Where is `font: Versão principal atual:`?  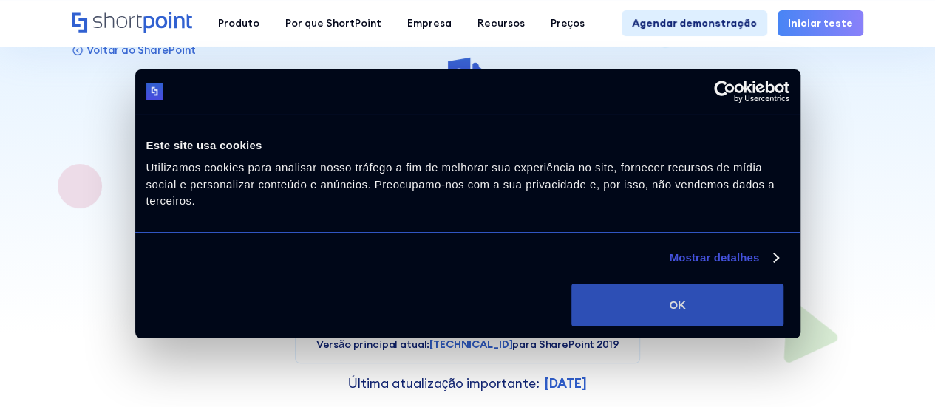 font: Versão principal atual: is located at coordinates (373, 345).